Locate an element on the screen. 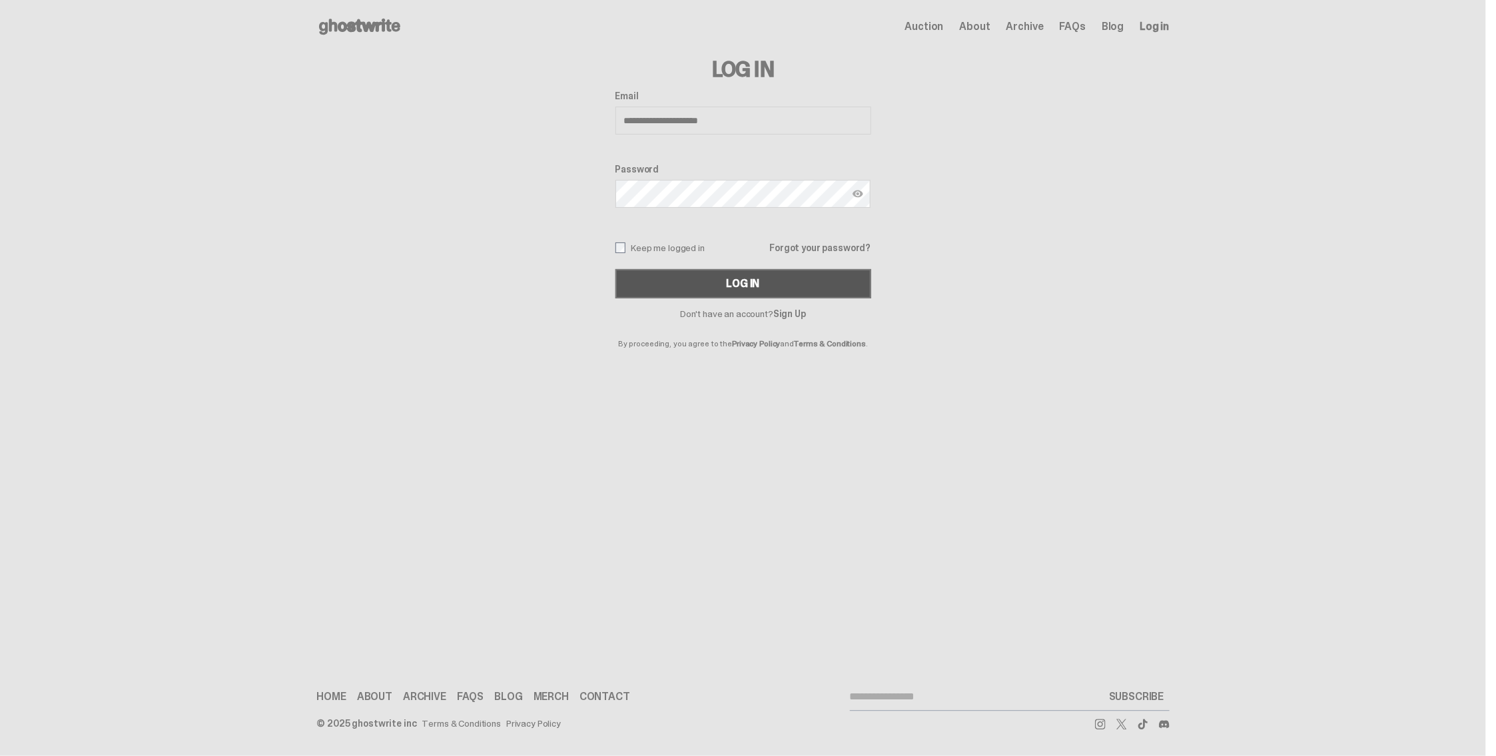  span: About is located at coordinates (975, 27).